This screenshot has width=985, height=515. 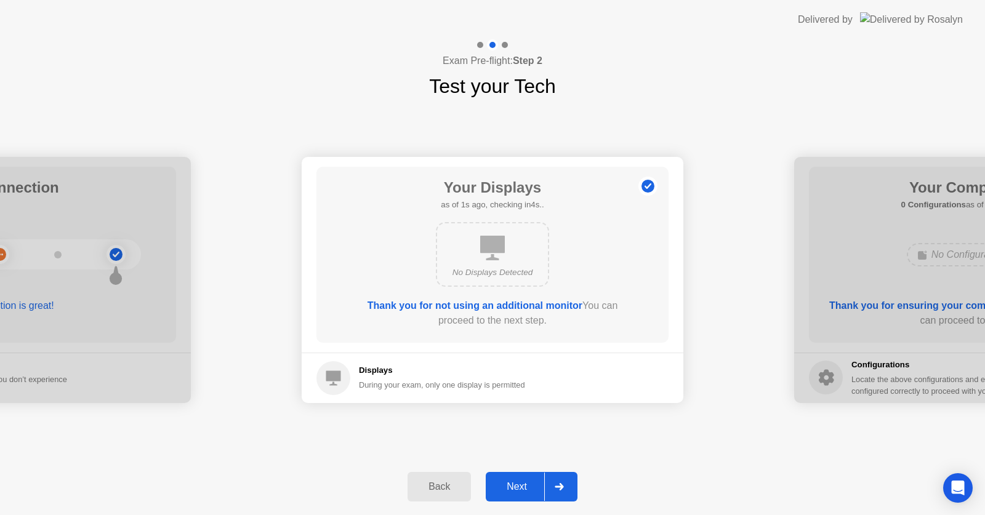 I want to click on img: Delivered by Rosalyn, so click(x=911, y=19).